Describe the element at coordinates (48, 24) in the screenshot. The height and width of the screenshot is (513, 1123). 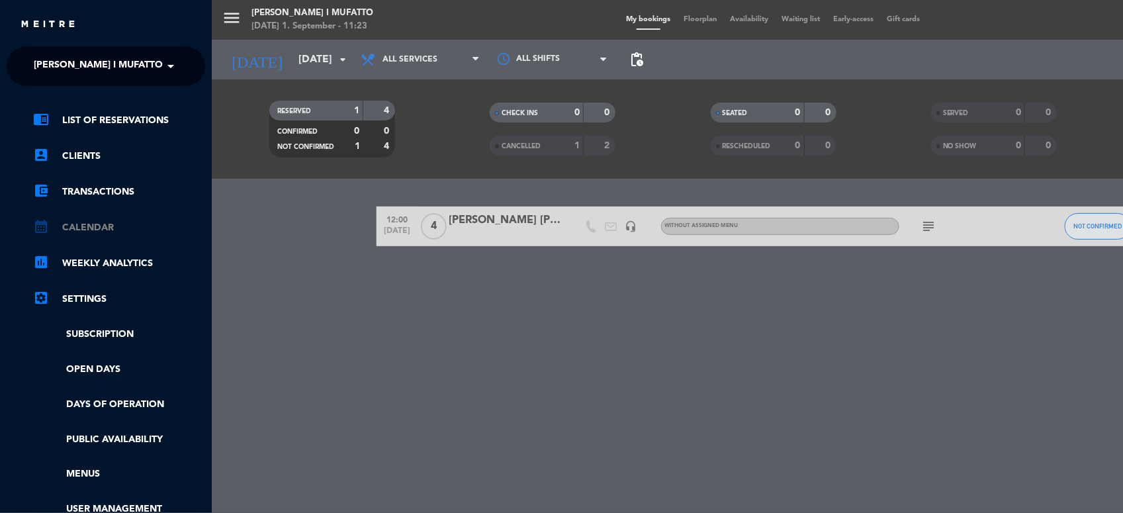
I see `img: MEITRE` at that location.